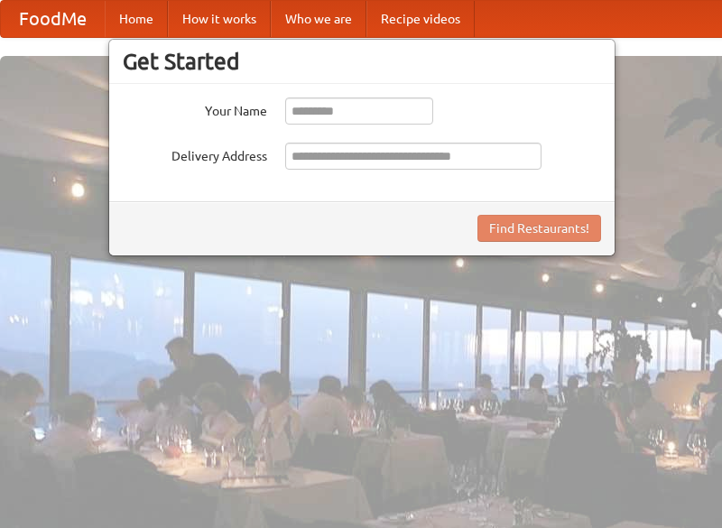 The height and width of the screenshot is (528, 722). Describe the element at coordinates (195, 153) in the screenshot. I see `label: Delivery Address` at that location.